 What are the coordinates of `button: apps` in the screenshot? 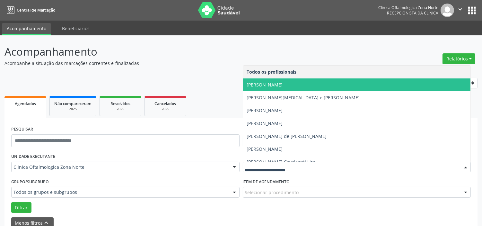 It's located at (472, 10).